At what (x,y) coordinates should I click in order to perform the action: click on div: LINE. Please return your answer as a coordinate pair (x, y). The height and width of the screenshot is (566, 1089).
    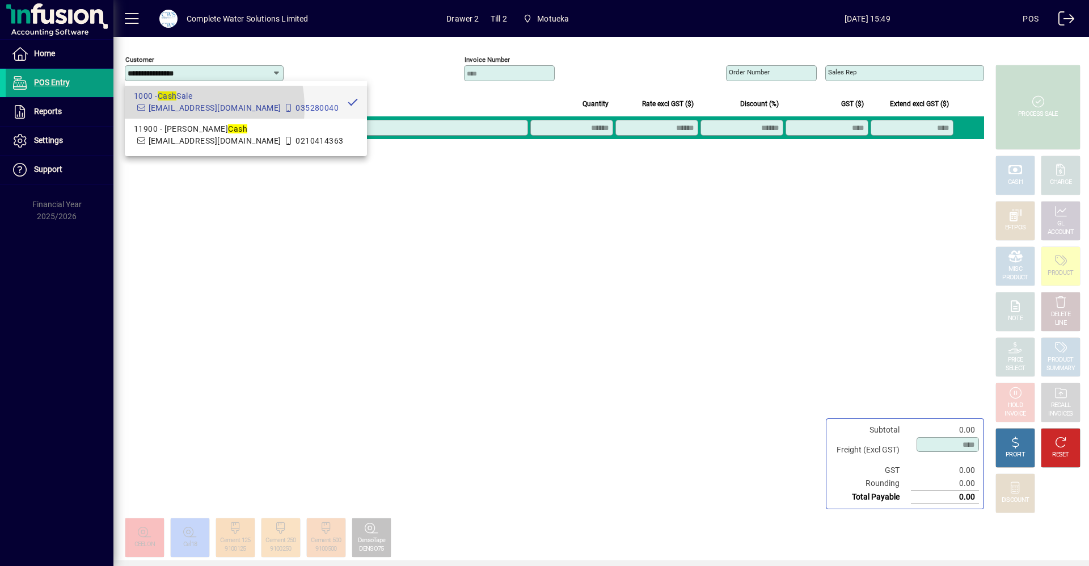
    Looking at the image, I should click on (1061, 323).